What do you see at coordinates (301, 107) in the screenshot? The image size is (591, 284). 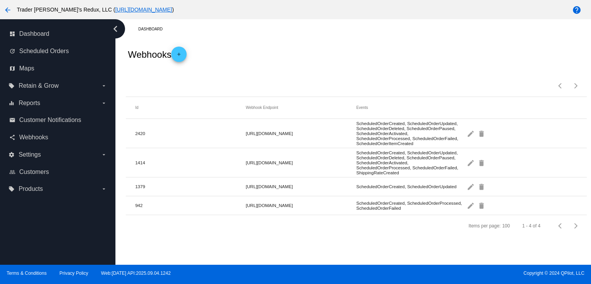 I see `mat-header-cell: Webhook Endpoint` at bounding box center [301, 107].